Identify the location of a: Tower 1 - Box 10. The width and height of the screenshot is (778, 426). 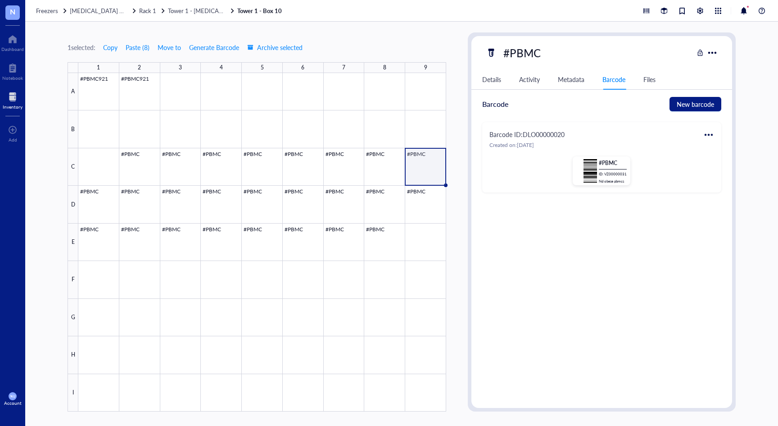
(260, 11).